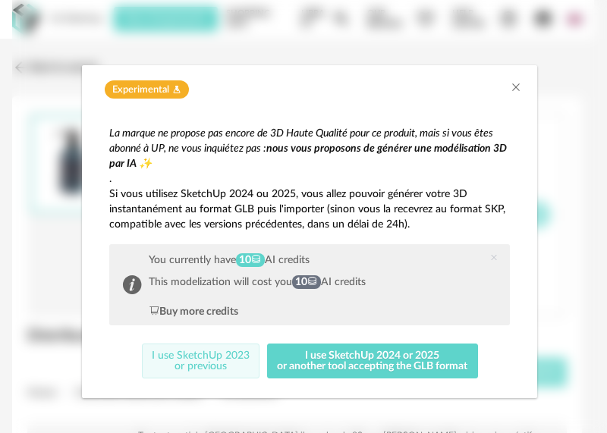 Image resolution: width=607 pixels, height=433 pixels. What do you see at coordinates (257, 282) in the screenshot?
I see `div: This modelization will cost you AI credits` at bounding box center [257, 282].